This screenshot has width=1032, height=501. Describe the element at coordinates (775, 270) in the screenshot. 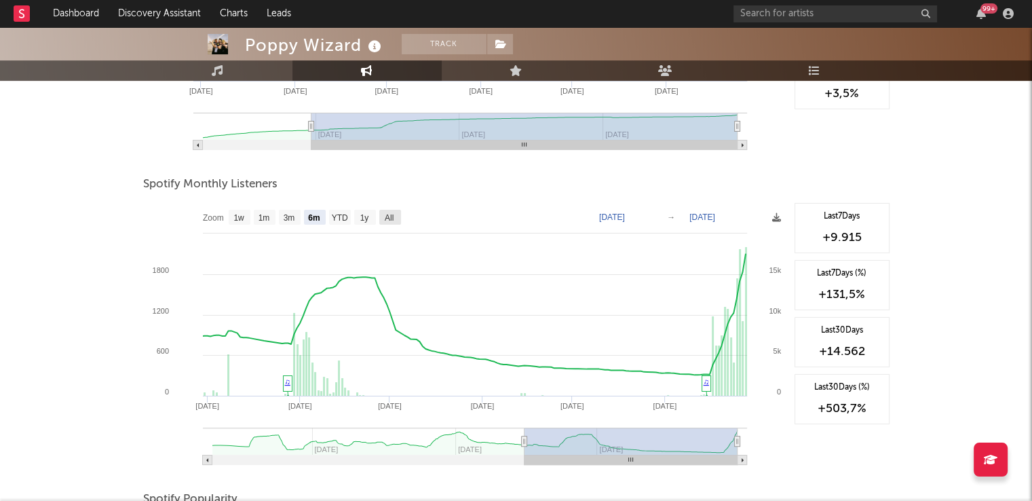

I see `text: 15k` at that location.